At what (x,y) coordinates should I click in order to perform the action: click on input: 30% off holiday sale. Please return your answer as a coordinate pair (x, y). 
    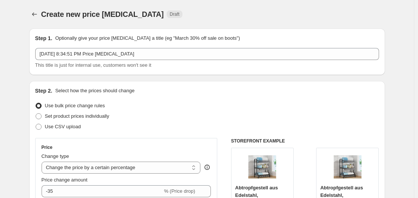
    Looking at the image, I should click on (207, 54).